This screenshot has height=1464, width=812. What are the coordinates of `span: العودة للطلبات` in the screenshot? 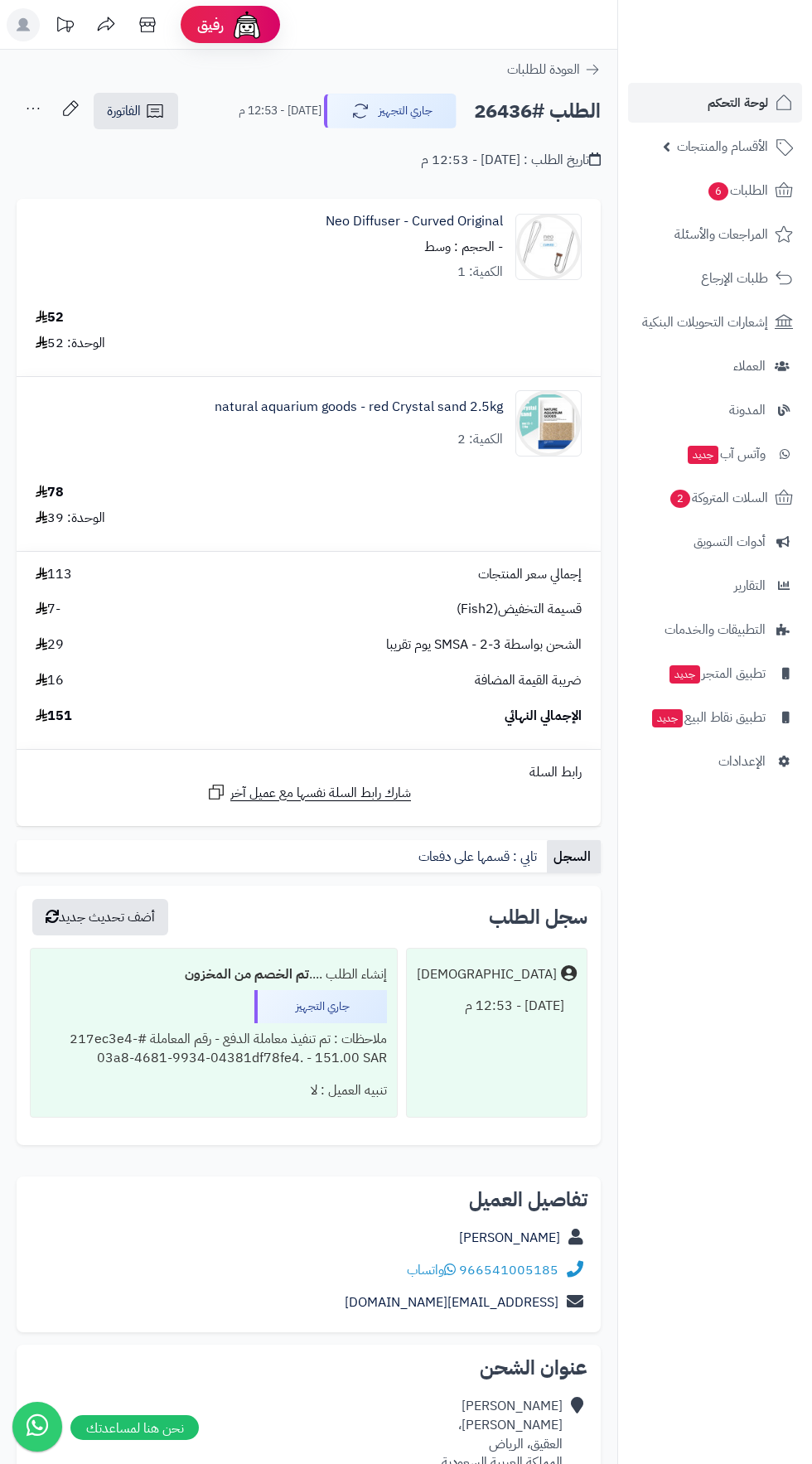 It's located at (543, 70).